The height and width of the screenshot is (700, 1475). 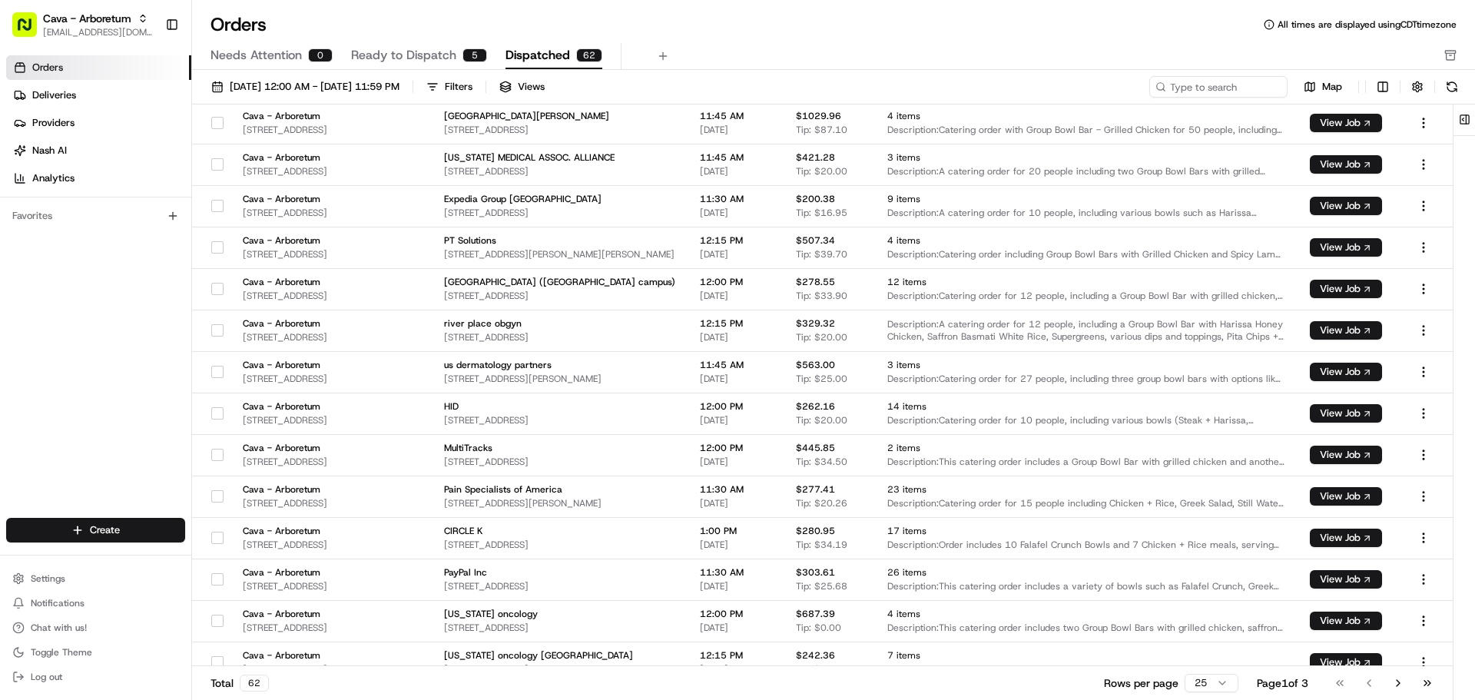 I want to click on a: Powered byPylon, so click(x=147, y=386).